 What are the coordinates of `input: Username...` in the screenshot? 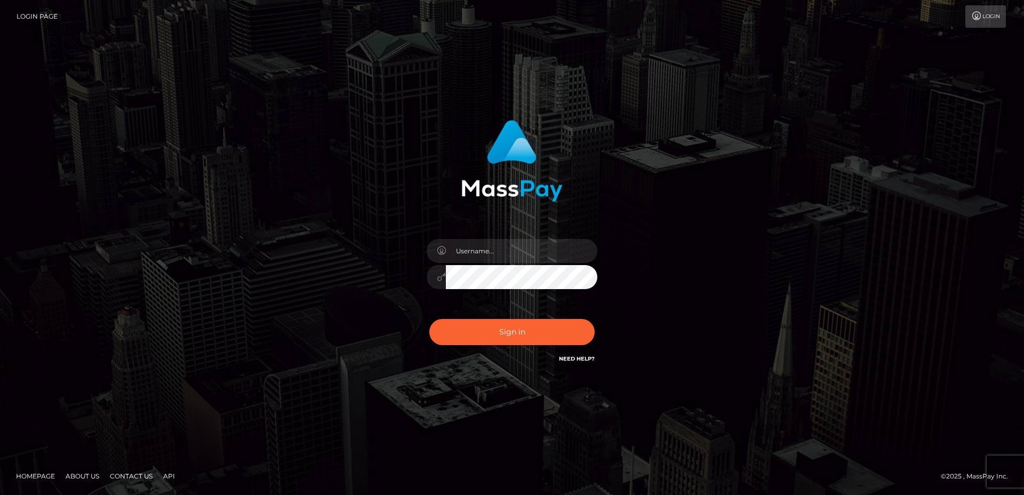 It's located at (521, 251).